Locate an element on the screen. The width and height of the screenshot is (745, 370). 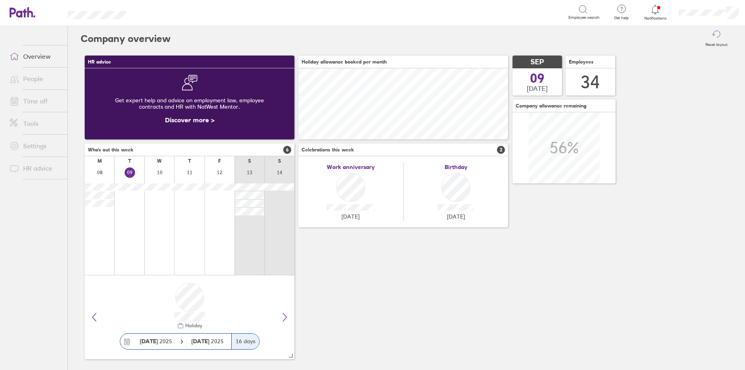
span: Celebrations this week is located at coordinates (328, 150).